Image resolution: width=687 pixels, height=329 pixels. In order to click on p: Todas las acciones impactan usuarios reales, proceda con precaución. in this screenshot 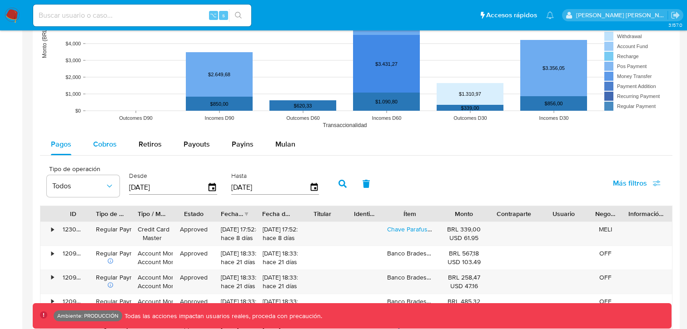, I will do `click(222, 316)`.